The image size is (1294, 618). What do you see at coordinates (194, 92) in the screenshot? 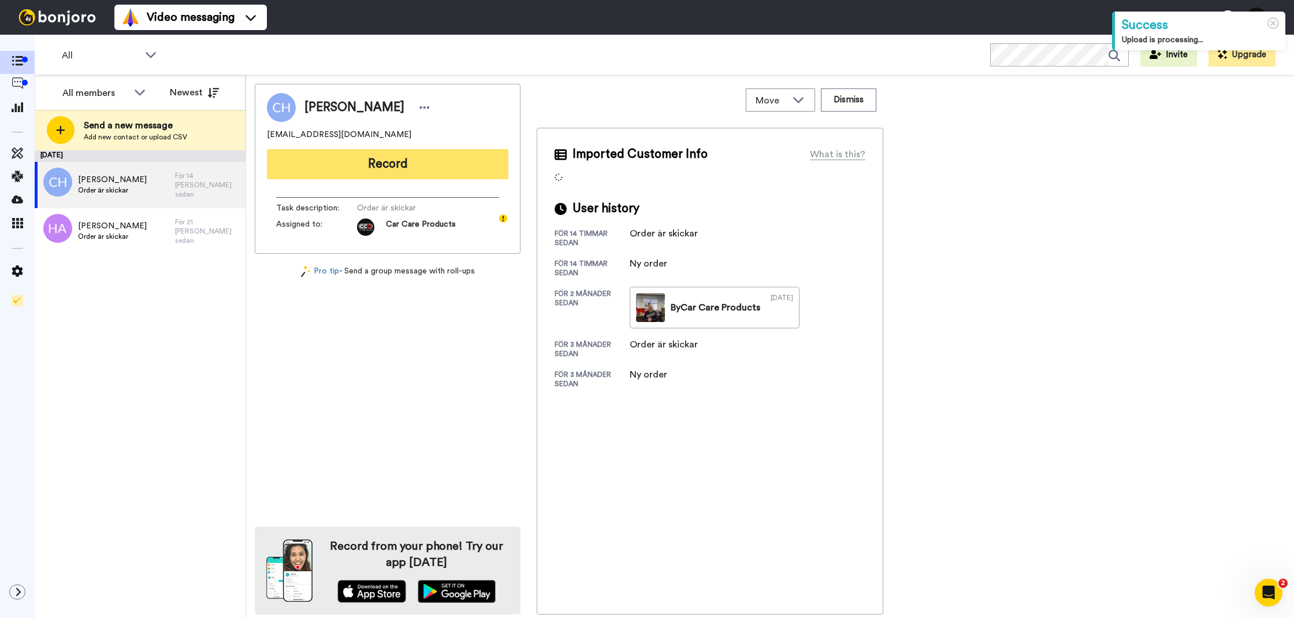
I see `button: Newest` at bounding box center [194, 92].